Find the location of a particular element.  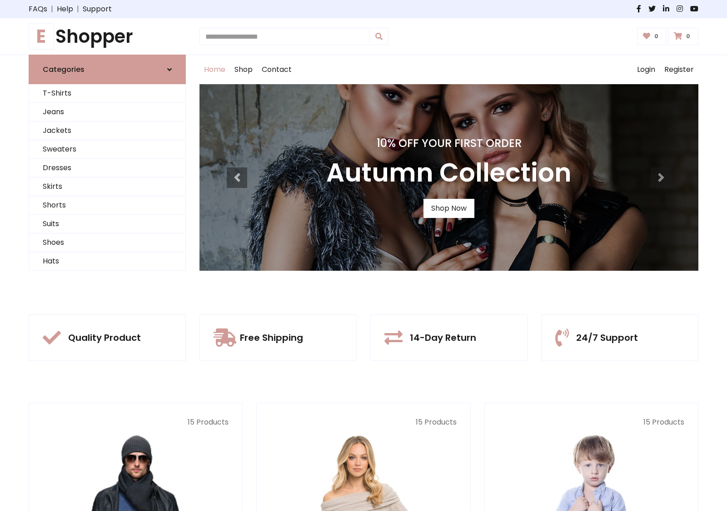

a: FAQs is located at coordinates (38, 9).